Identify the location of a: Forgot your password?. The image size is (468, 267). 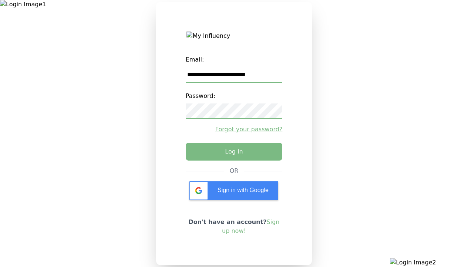
(234, 129).